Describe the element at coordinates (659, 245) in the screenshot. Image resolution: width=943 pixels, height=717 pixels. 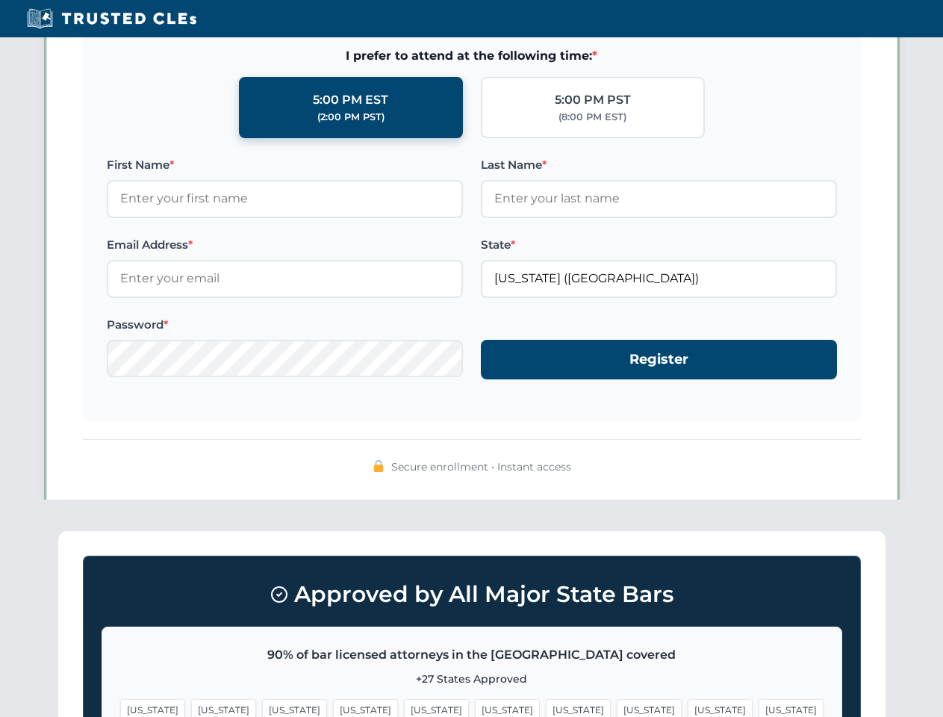
I see `label: State` at that location.